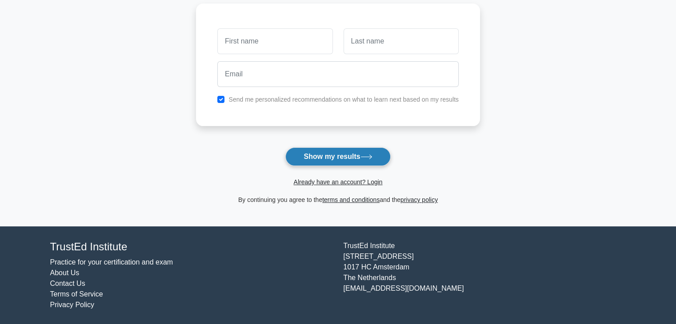  Describe the element at coordinates (338, 182) in the screenshot. I see `a: Already have an account? Login` at that location.